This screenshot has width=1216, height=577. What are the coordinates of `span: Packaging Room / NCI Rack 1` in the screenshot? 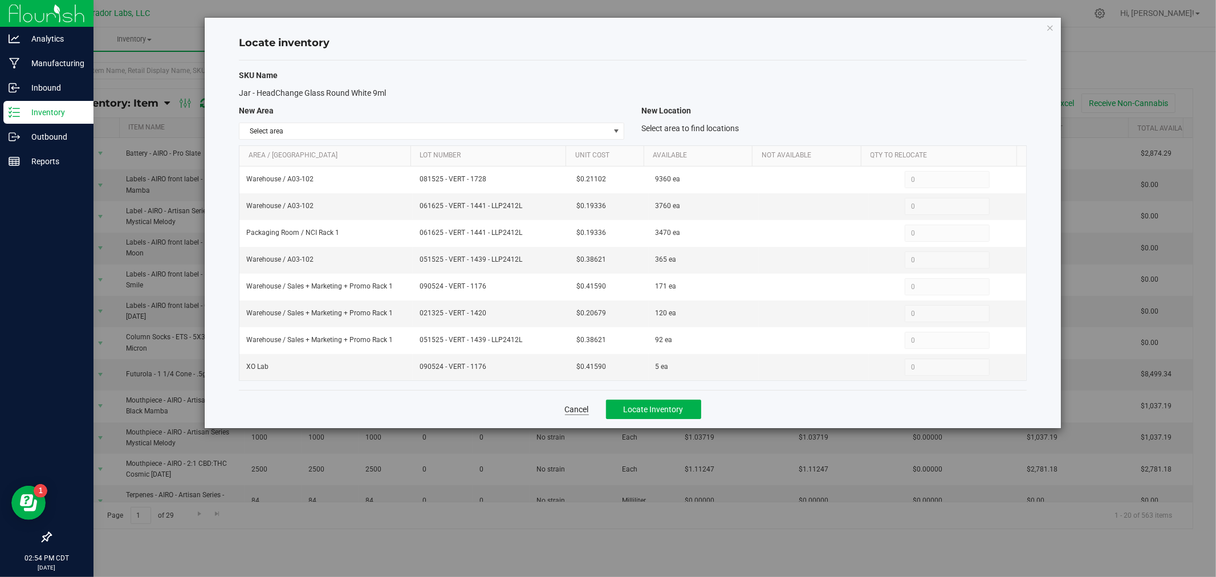 It's located at (293, 233).